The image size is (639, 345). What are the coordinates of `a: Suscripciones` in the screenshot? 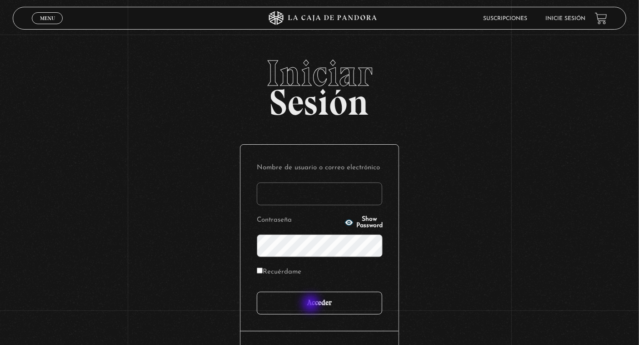 It's located at (506, 19).